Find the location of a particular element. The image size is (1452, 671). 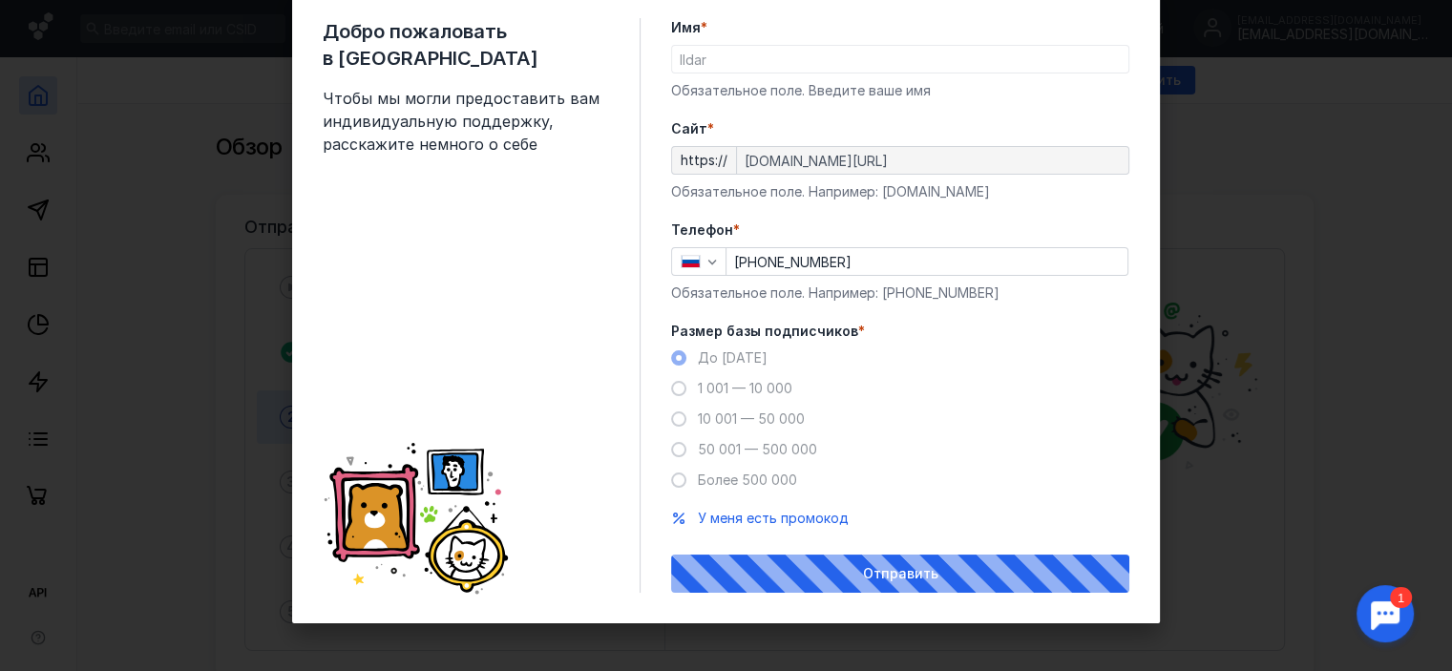

button: У меня есть промокод is located at coordinates (773, 518).